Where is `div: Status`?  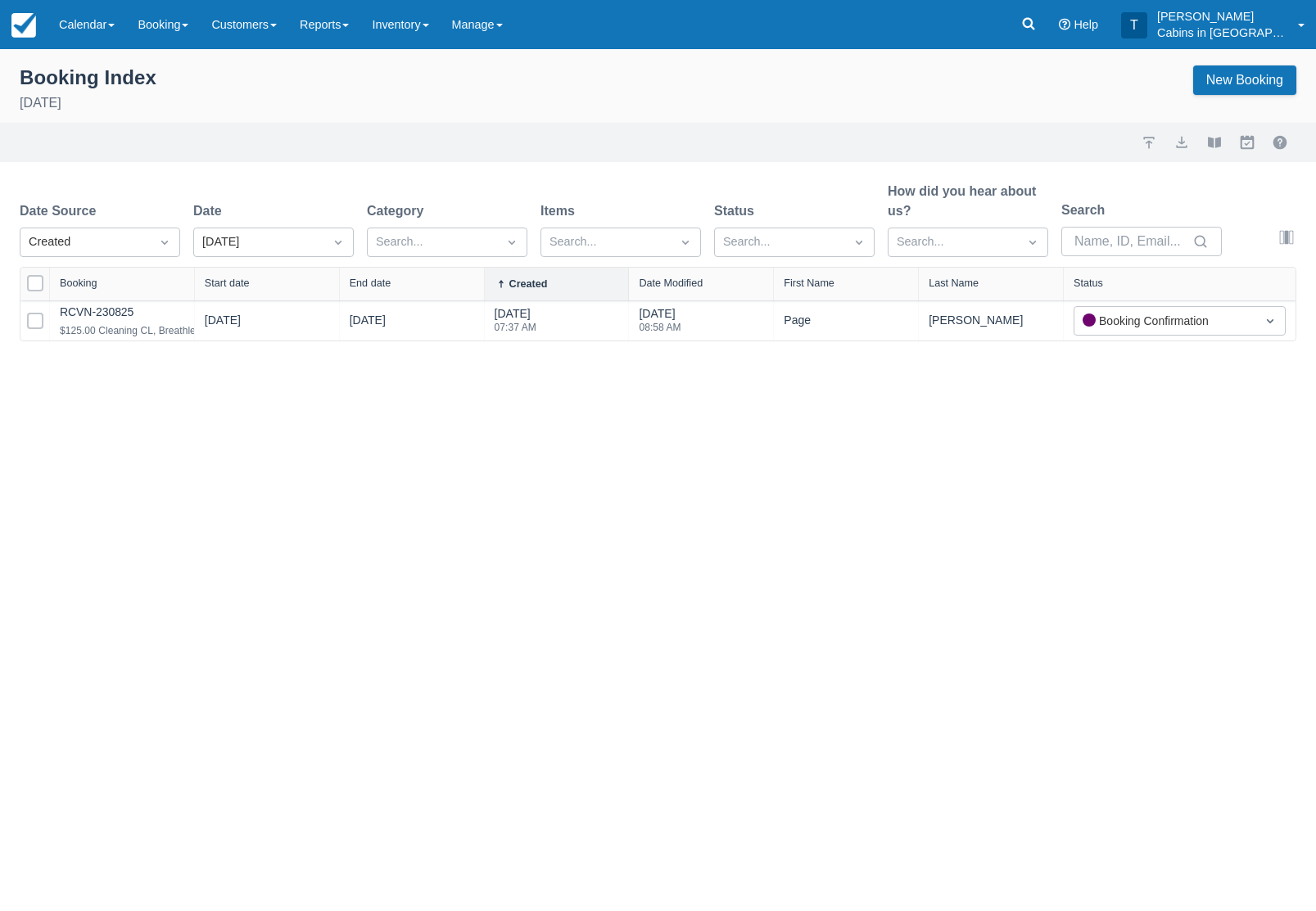
div: Status is located at coordinates (1088, 283).